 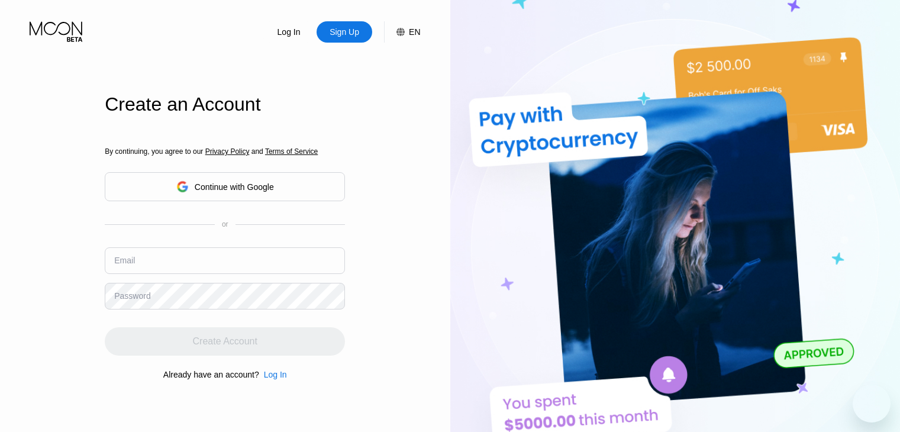 What do you see at coordinates (291, 152) in the screenshot?
I see `span: Terms of Service` at bounding box center [291, 152].